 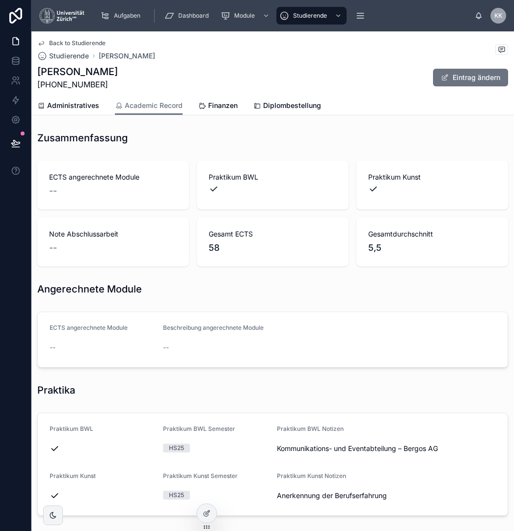 I want to click on a: Dashboard, so click(x=189, y=16).